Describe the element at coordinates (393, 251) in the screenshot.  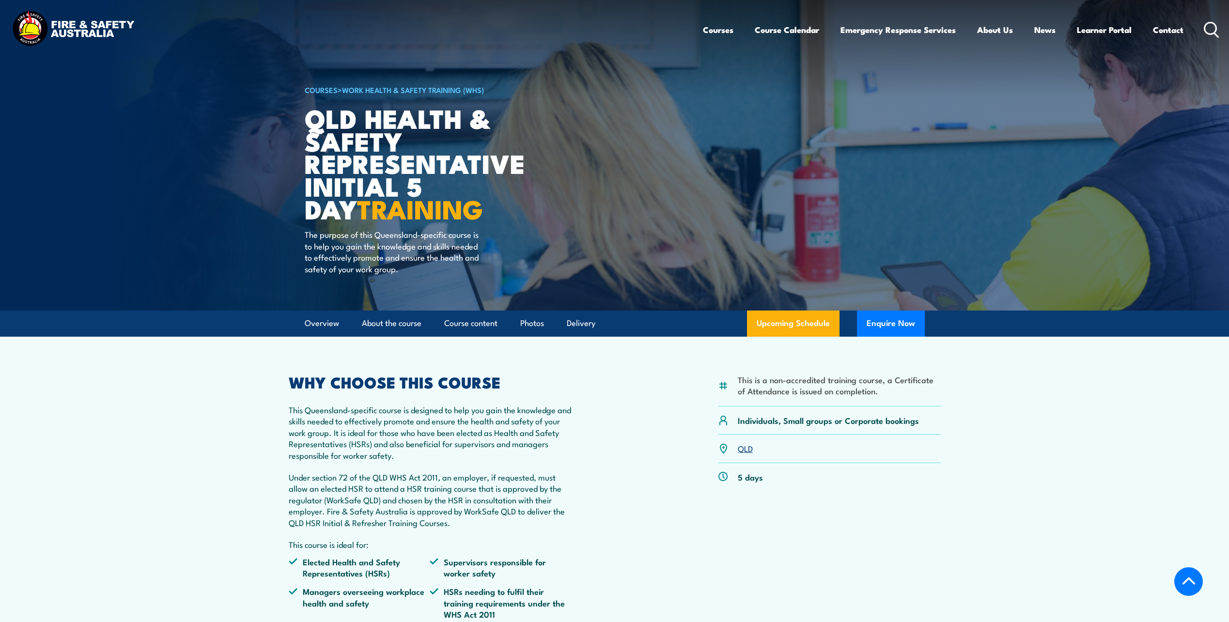
I see `p: The purpose of this Queensland-specific course is to help you gain the knowledge and skills neede...` at that location.